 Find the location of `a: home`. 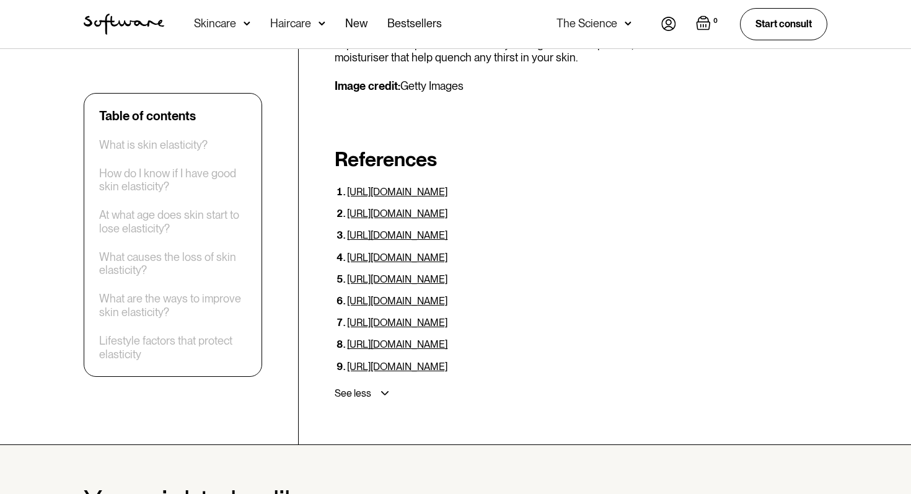

a: home is located at coordinates (124, 24).